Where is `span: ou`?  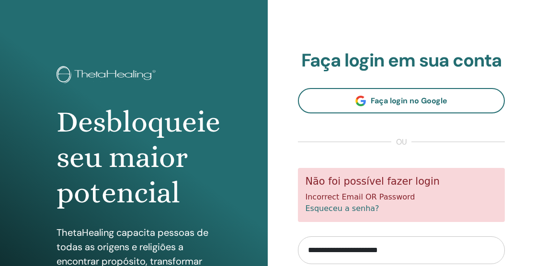 span: ou is located at coordinates (401, 142).